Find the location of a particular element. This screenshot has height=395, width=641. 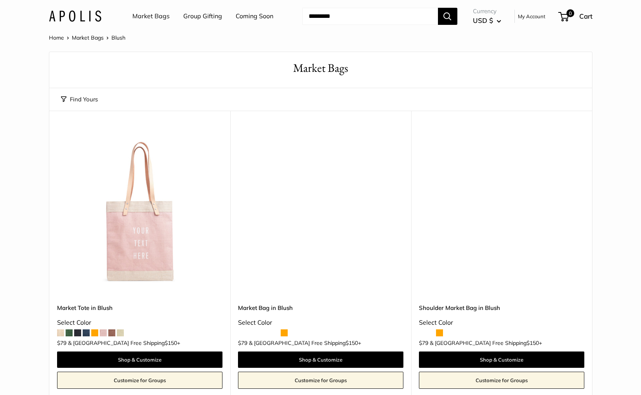

input: Search... is located at coordinates (370, 16).